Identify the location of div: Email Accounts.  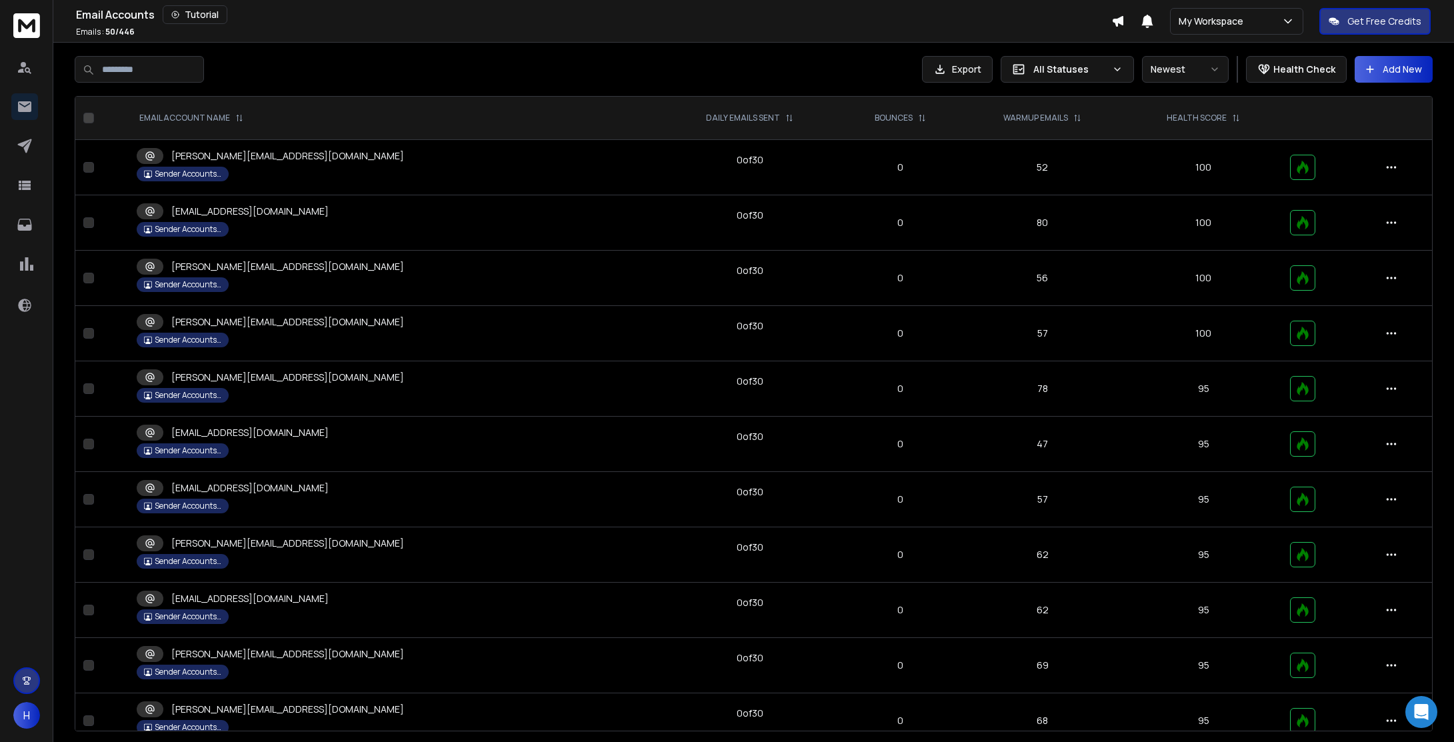
(593, 15).